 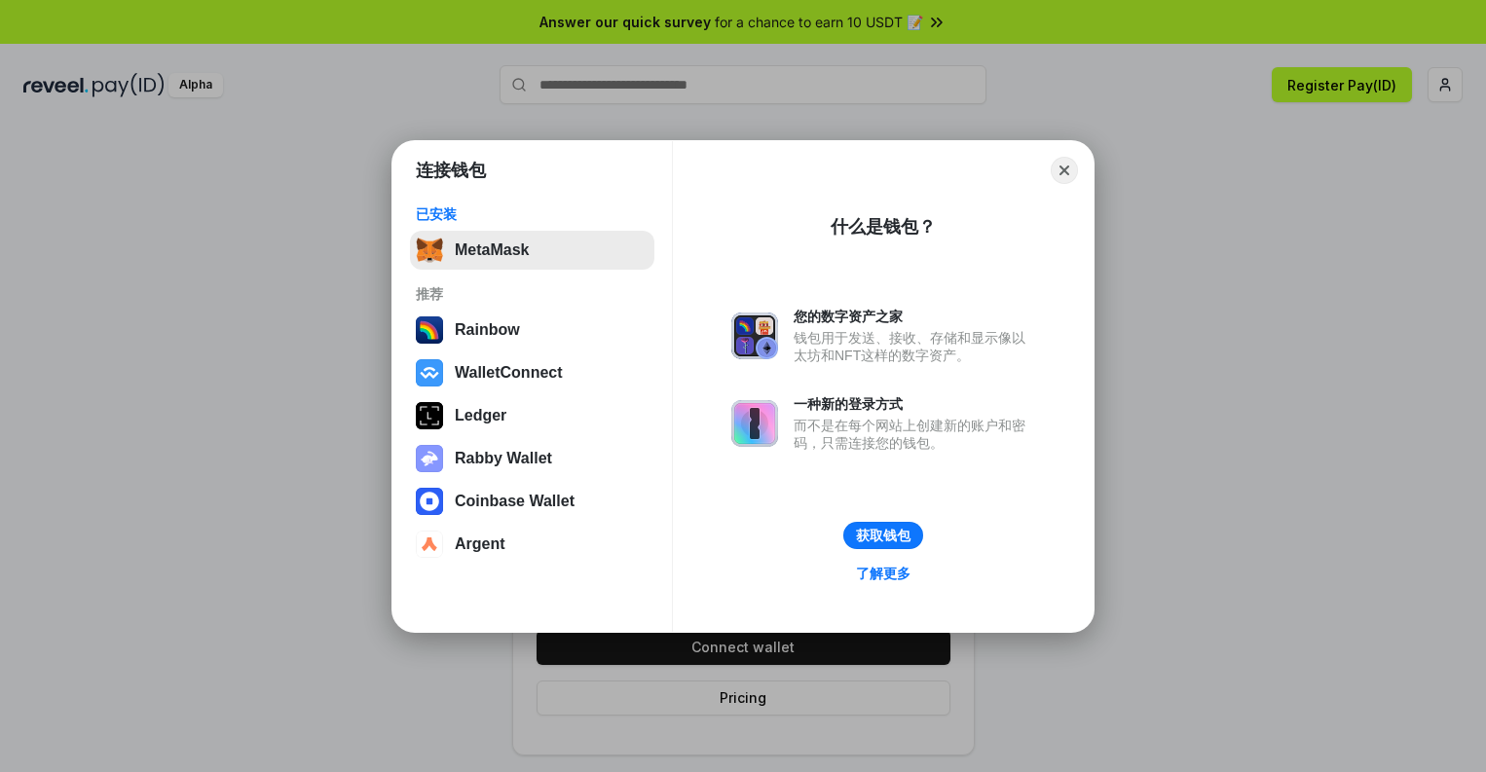 What do you see at coordinates (429, 330) in the screenshot?
I see `img: svg+xml,%3Csvg%20width%3D%22120%22%20height%3D%22120%22%20viewBox%3D%220%200%20120%20120%22%20fil...` at bounding box center [429, 330].